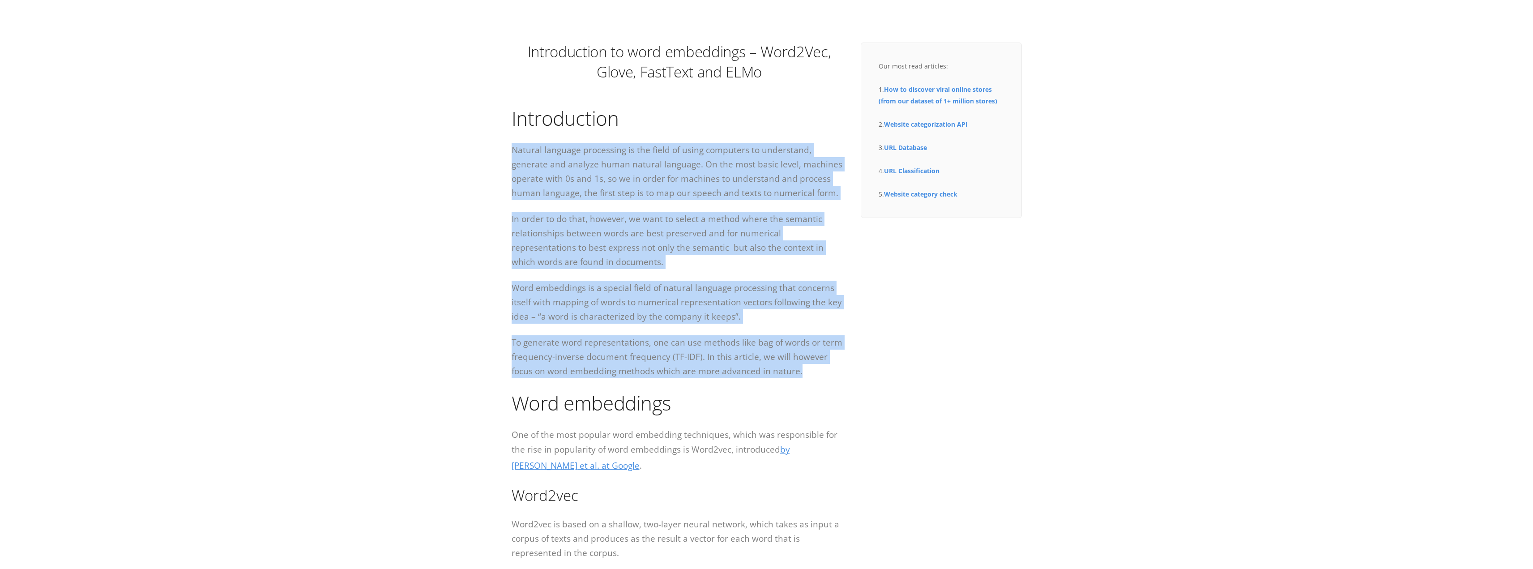 The height and width of the screenshot is (569, 1533). What do you see at coordinates (680, 495) in the screenshot?
I see `h2: Word2vec` at bounding box center [680, 495].